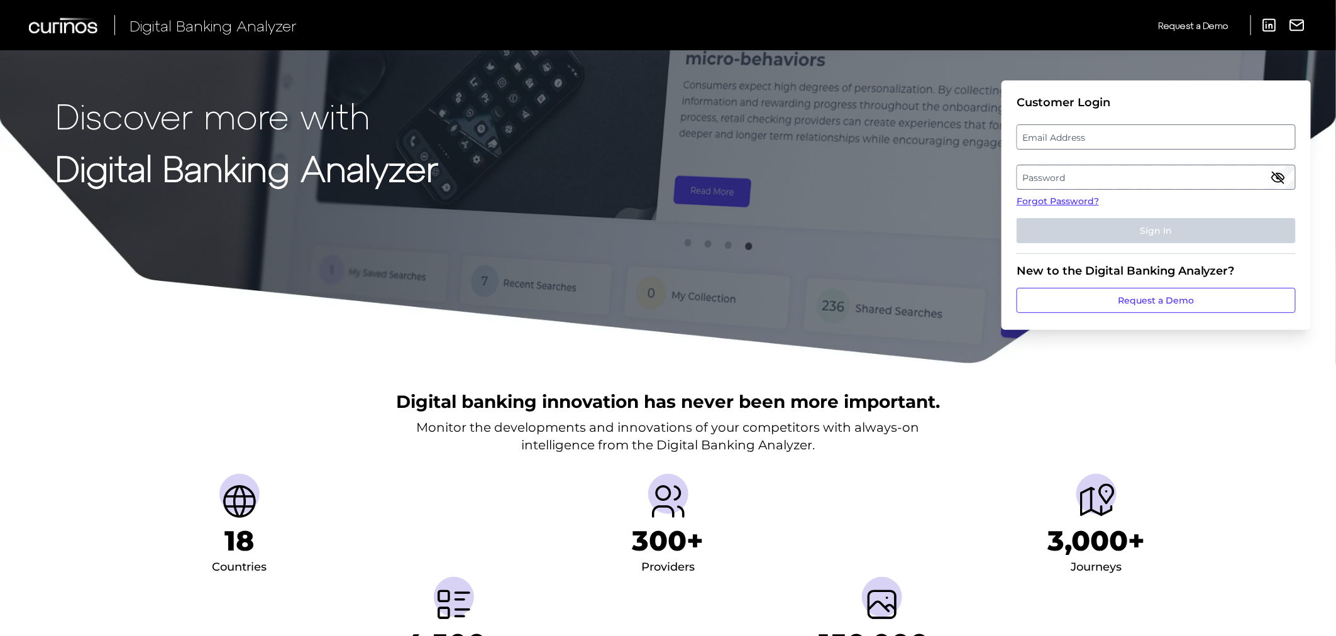  What do you see at coordinates (1097, 568) in the screenshot?
I see `div: Journeys` at bounding box center [1097, 568].